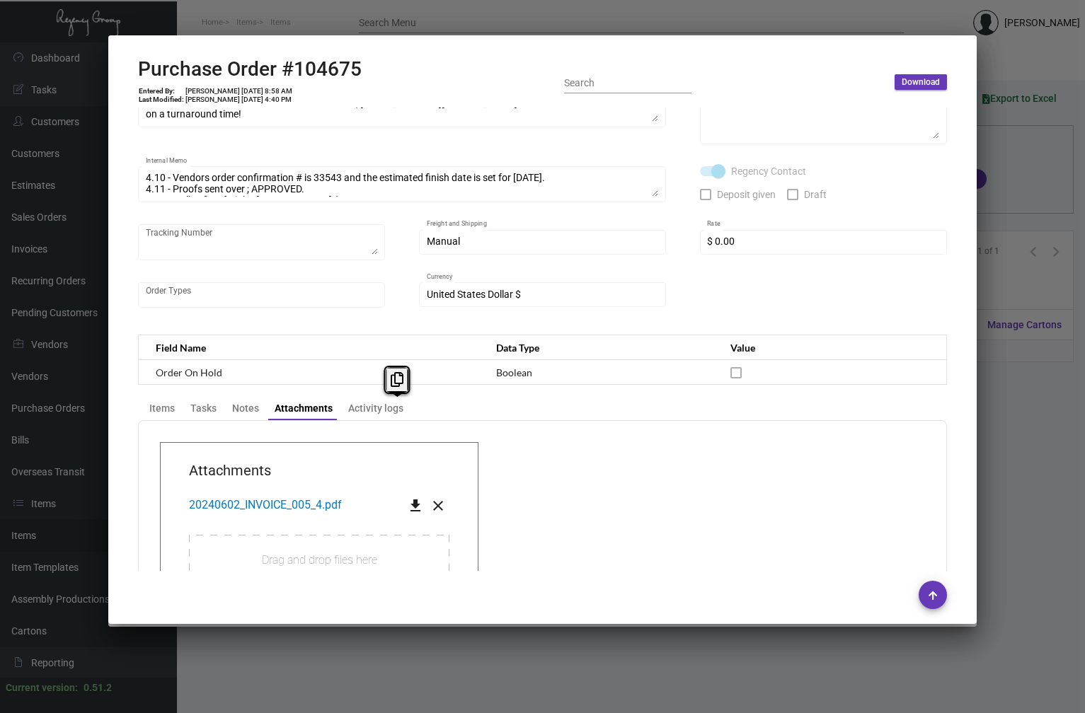 The width and height of the screenshot is (1085, 713). Describe the element at coordinates (438, 506) in the screenshot. I see `mat-icon: close` at that location.